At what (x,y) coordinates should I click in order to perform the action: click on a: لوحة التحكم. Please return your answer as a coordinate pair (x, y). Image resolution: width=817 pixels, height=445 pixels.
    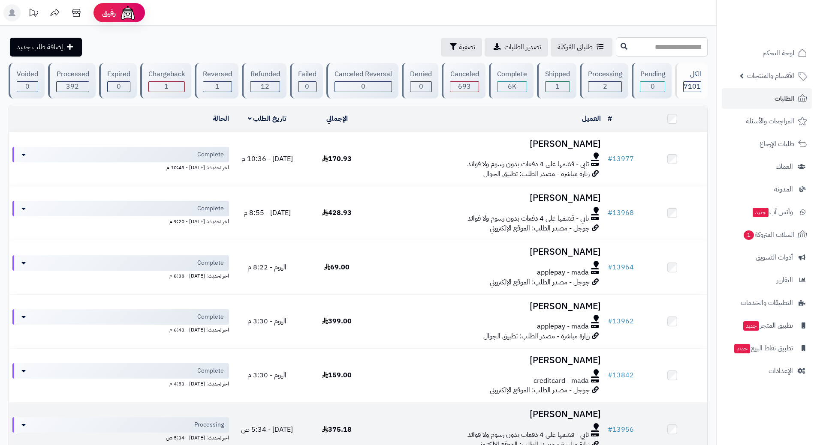
    Looking at the image, I should click on (766, 53).